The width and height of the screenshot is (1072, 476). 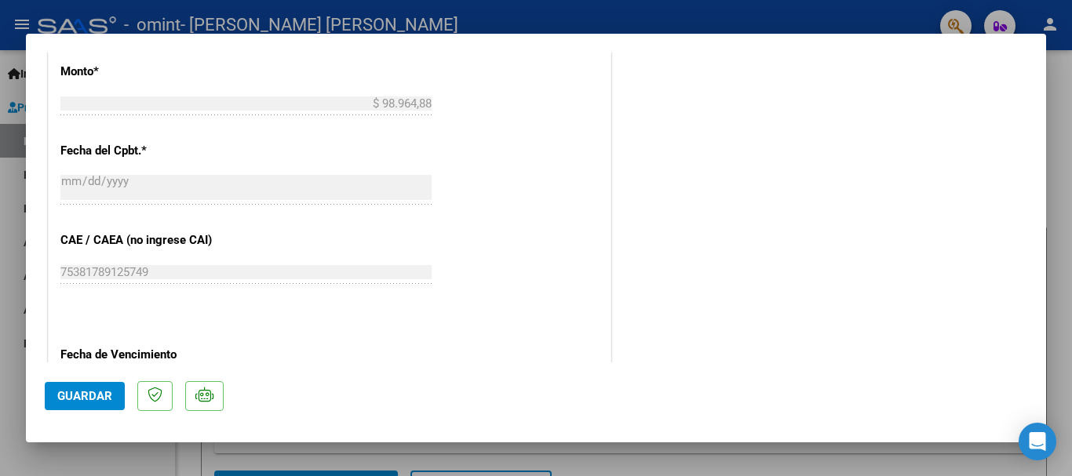 What do you see at coordinates (141, 71) in the screenshot?
I see `p: Monto` at bounding box center [141, 71].